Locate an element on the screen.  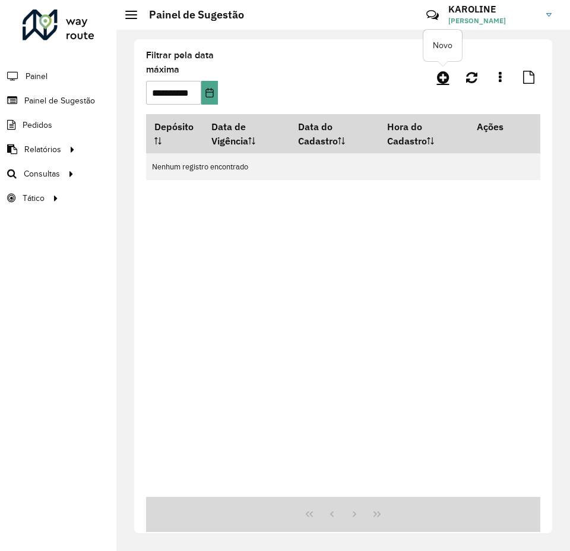
h2: Painel de Sugestão is located at coordinates (191, 15).